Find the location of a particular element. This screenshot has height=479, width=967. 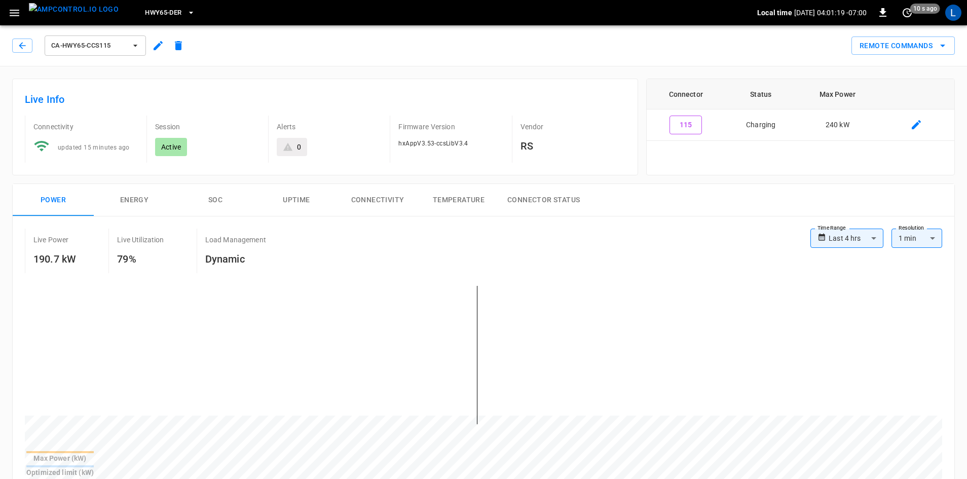

button: SOC is located at coordinates (215, 200).